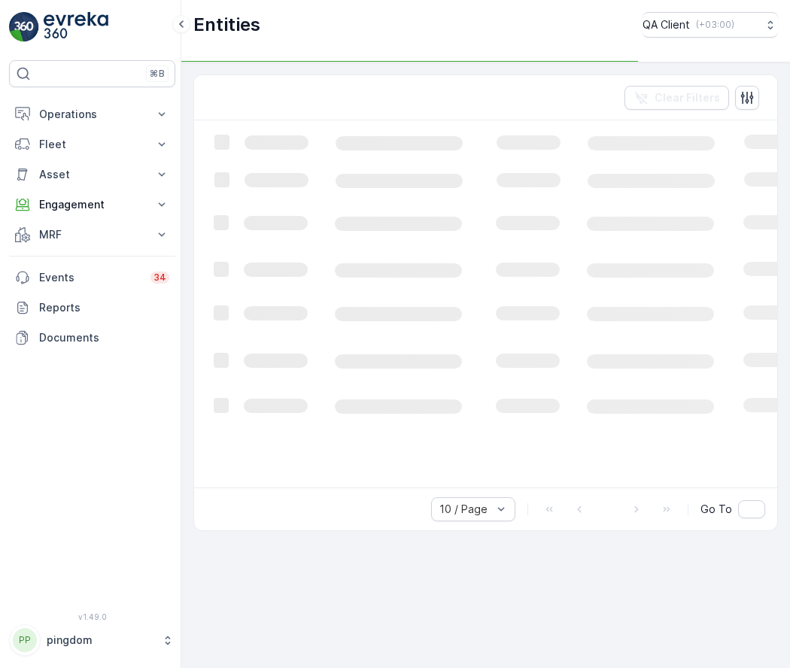 The width and height of the screenshot is (790, 668). I want to click on a: Events34, so click(92, 278).